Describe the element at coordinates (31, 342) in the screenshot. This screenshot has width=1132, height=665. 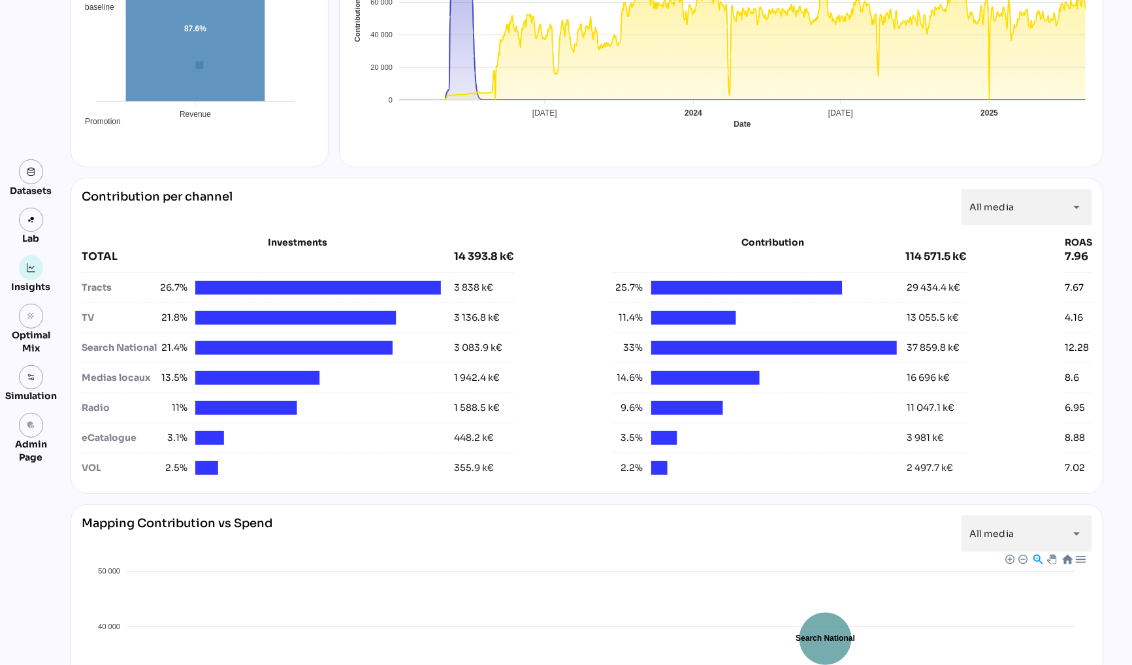
I see `div: Optimal Mix` at that location.